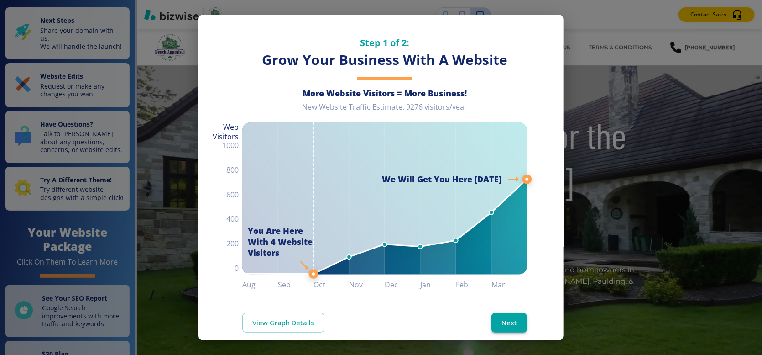  What do you see at coordinates (331, 284) in the screenshot?
I see `h6: Oct` at bounding box center [331, 284].